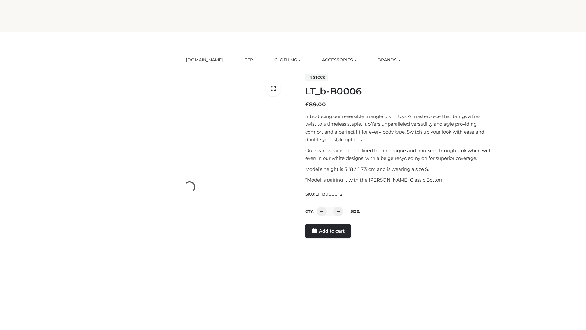 The image size is (586, 330). Describe the element at coordinates (324, 194) in the screenshot. I see `span: SKU:` at that location.